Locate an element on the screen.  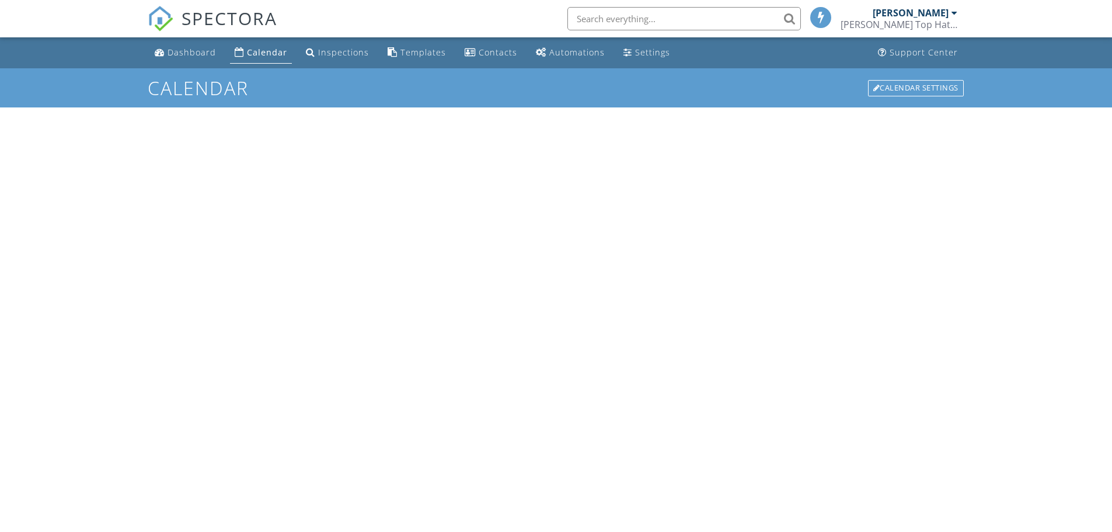
a: Settings is located at coordinates (647, 53).